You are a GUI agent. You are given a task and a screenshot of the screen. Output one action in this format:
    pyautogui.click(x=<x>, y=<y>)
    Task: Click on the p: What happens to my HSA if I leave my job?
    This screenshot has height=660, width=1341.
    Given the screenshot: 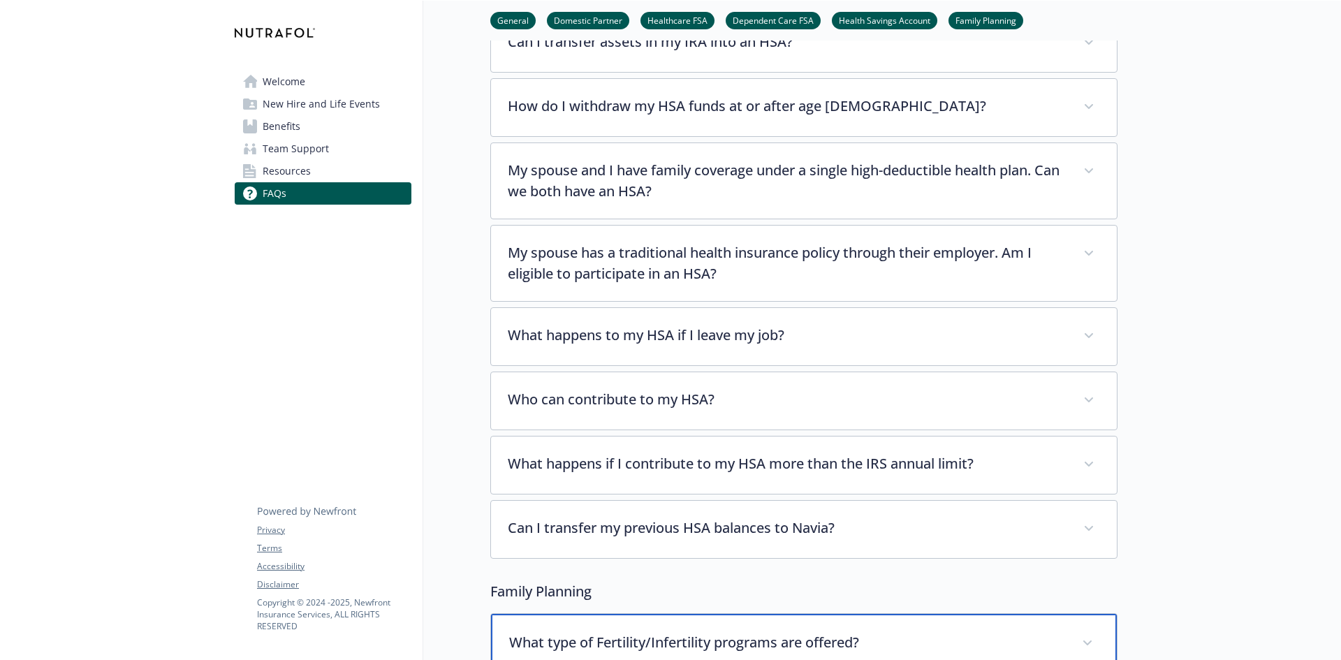 What is the action you would take?
    pyautogui.click(x=787, y=335)
    